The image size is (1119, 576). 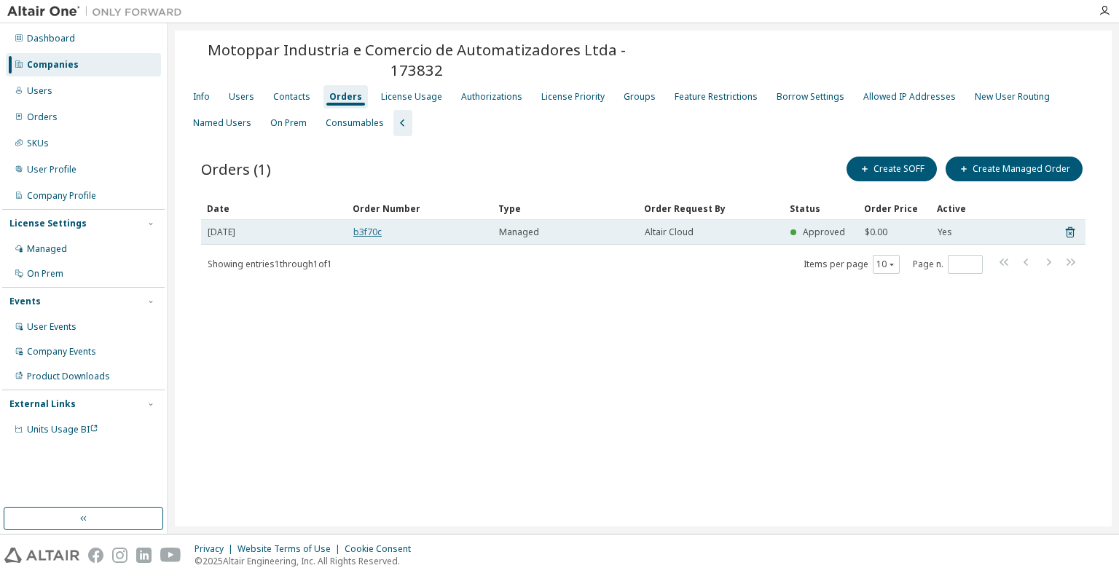 What do you see at coordinates (63, 429) in the screenshot?
I see `span: Units Usage BI` at bounding box center [63, 429].